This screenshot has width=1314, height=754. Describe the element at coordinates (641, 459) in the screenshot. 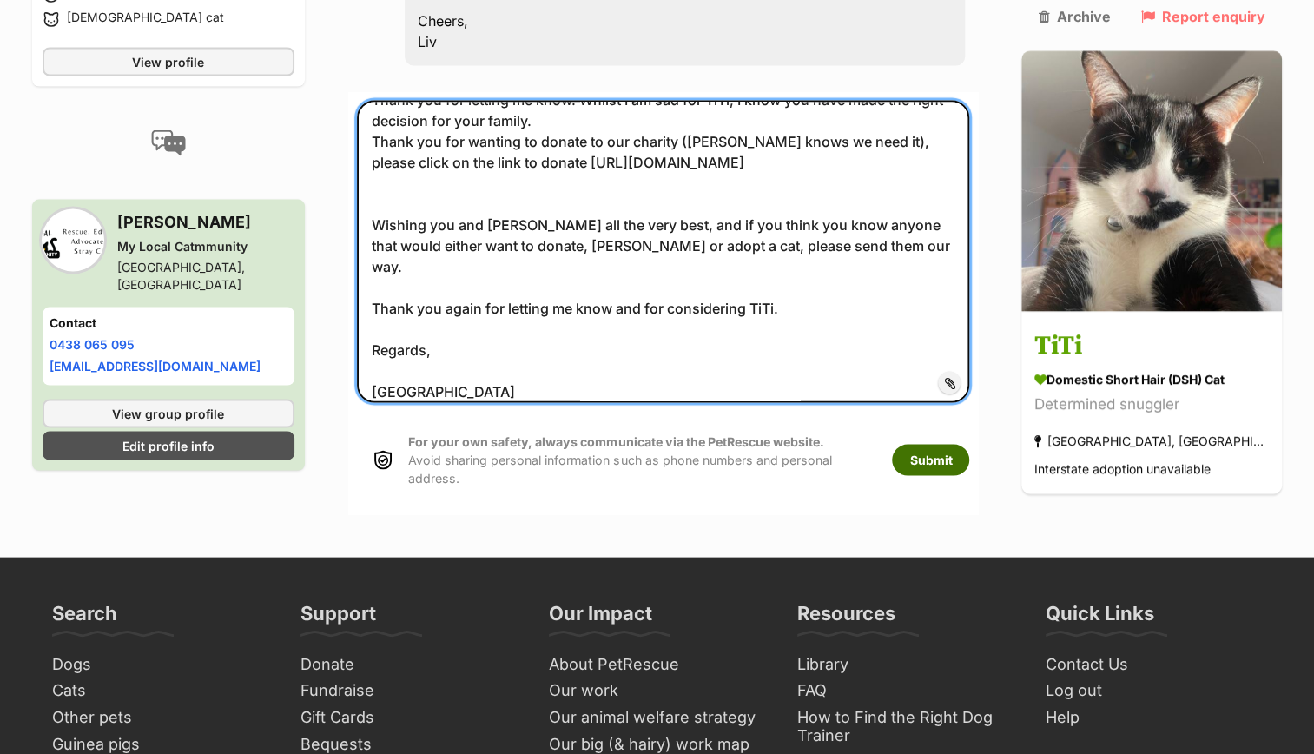

I see `p: Avoid sharing personal information such as phone numbers and personal address.` at that location.